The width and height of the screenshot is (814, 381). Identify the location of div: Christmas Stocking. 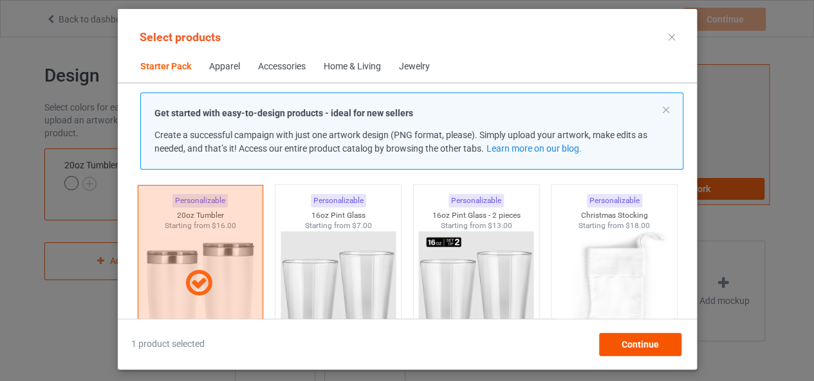
(614, 216).